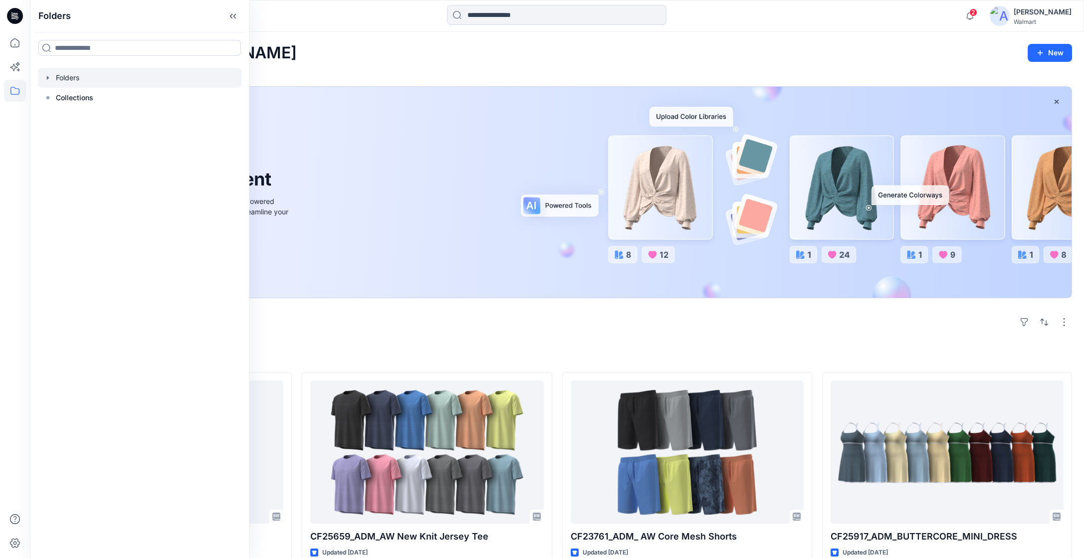  Describe the element at coordinates (74, 98) in the screenshot. I see `p: Collections` at that location.